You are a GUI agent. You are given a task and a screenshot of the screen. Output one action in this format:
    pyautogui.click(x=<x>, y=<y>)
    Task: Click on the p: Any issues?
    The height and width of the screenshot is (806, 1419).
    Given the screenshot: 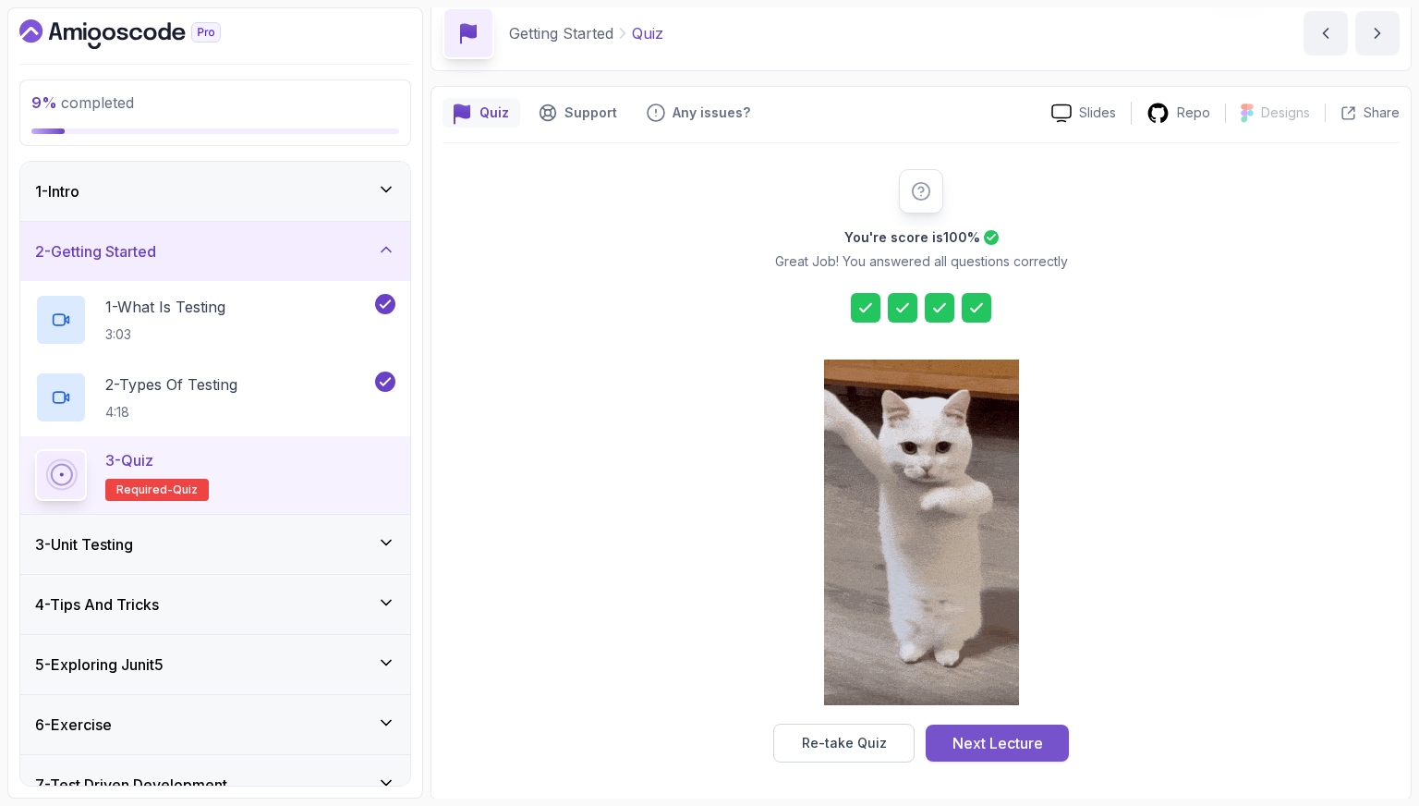 What is the action you would take?
    pyautogui.click(x=711, y=113)
    